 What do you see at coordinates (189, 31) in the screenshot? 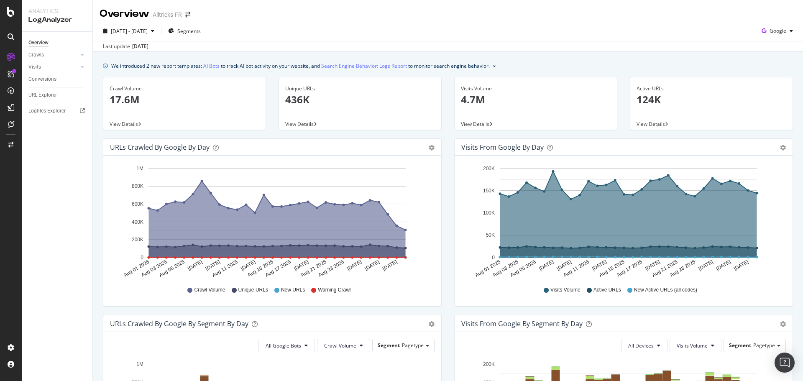
I see `span: Segments` at bounding box center [189, 31].